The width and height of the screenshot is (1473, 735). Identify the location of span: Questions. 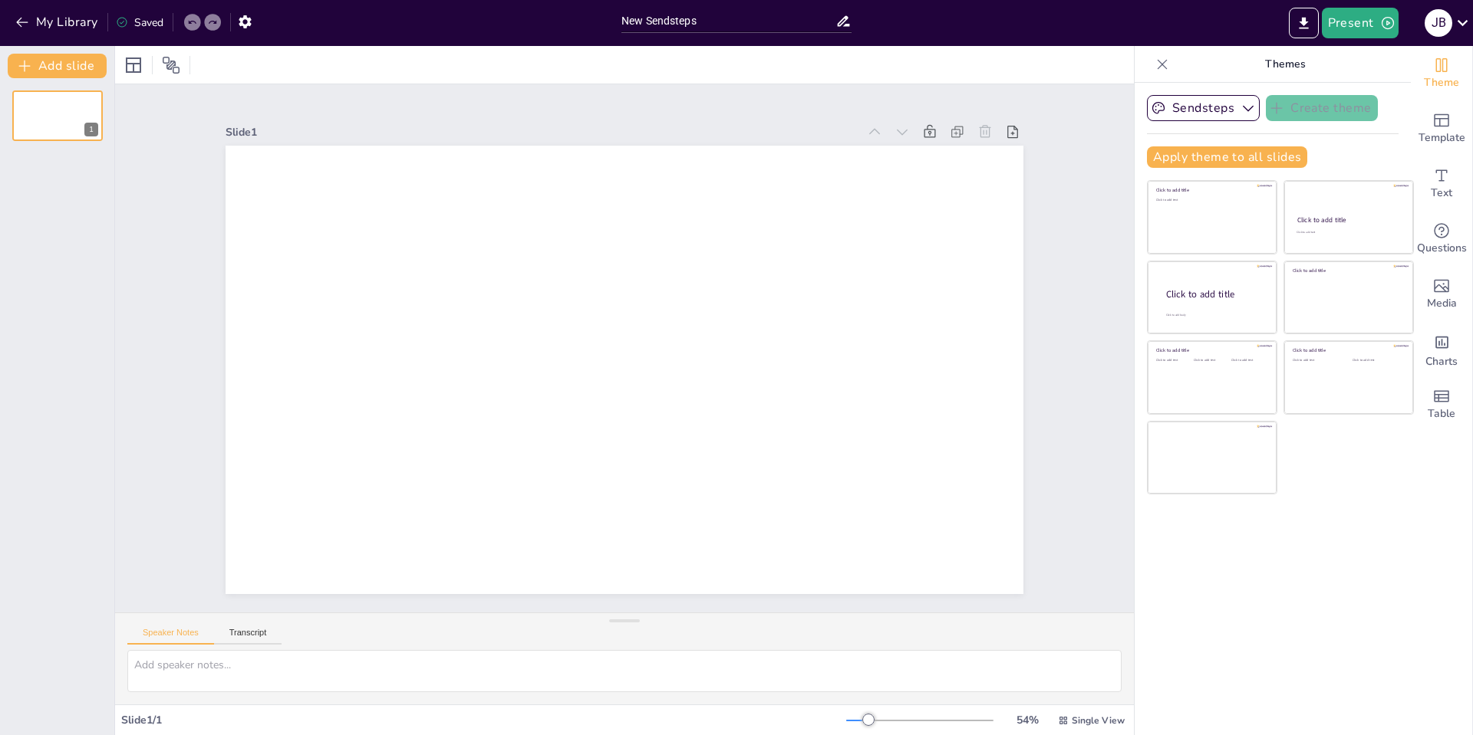
(1441, 248).